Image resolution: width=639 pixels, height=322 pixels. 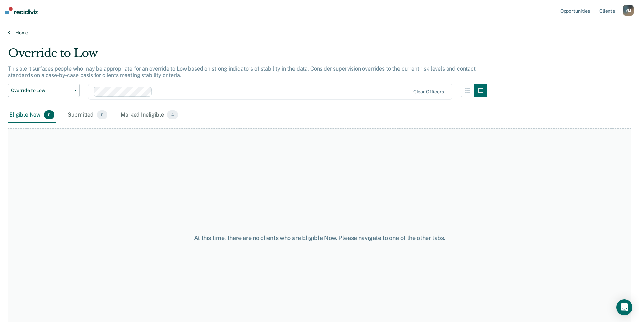 What do you see at coordinates (21, 11) in the screenshot?
I see `img: Recidiviz` at bounding box center [21, 11].